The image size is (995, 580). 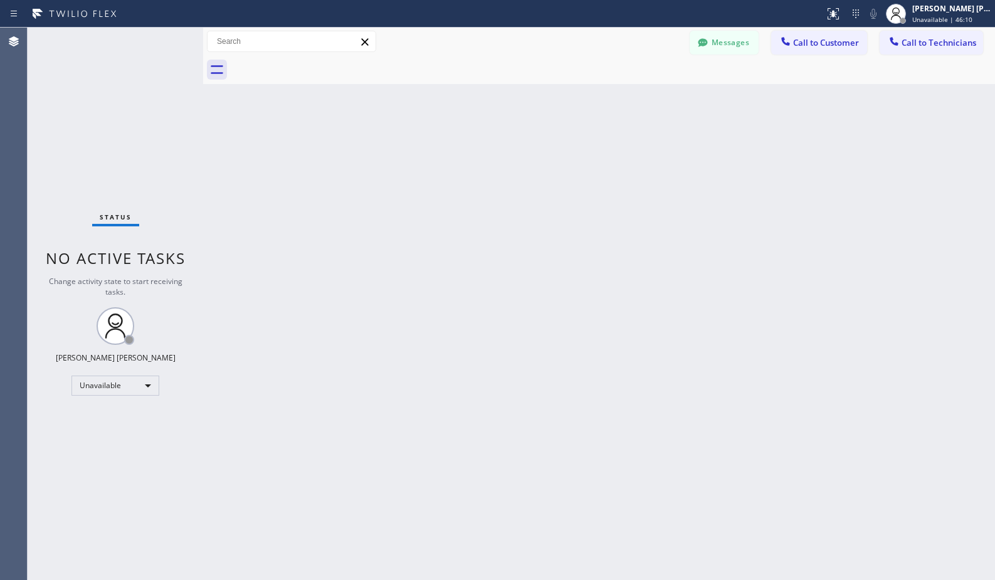 What do you see at coordinates (873, 14) in the screenshot?
I see `button: Mute` at bounding box center [873, 14].